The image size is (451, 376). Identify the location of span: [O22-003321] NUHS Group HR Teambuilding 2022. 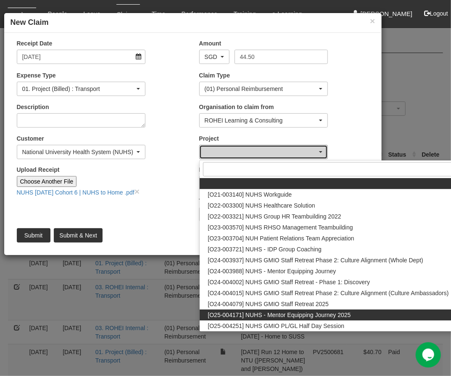
(275, 216).